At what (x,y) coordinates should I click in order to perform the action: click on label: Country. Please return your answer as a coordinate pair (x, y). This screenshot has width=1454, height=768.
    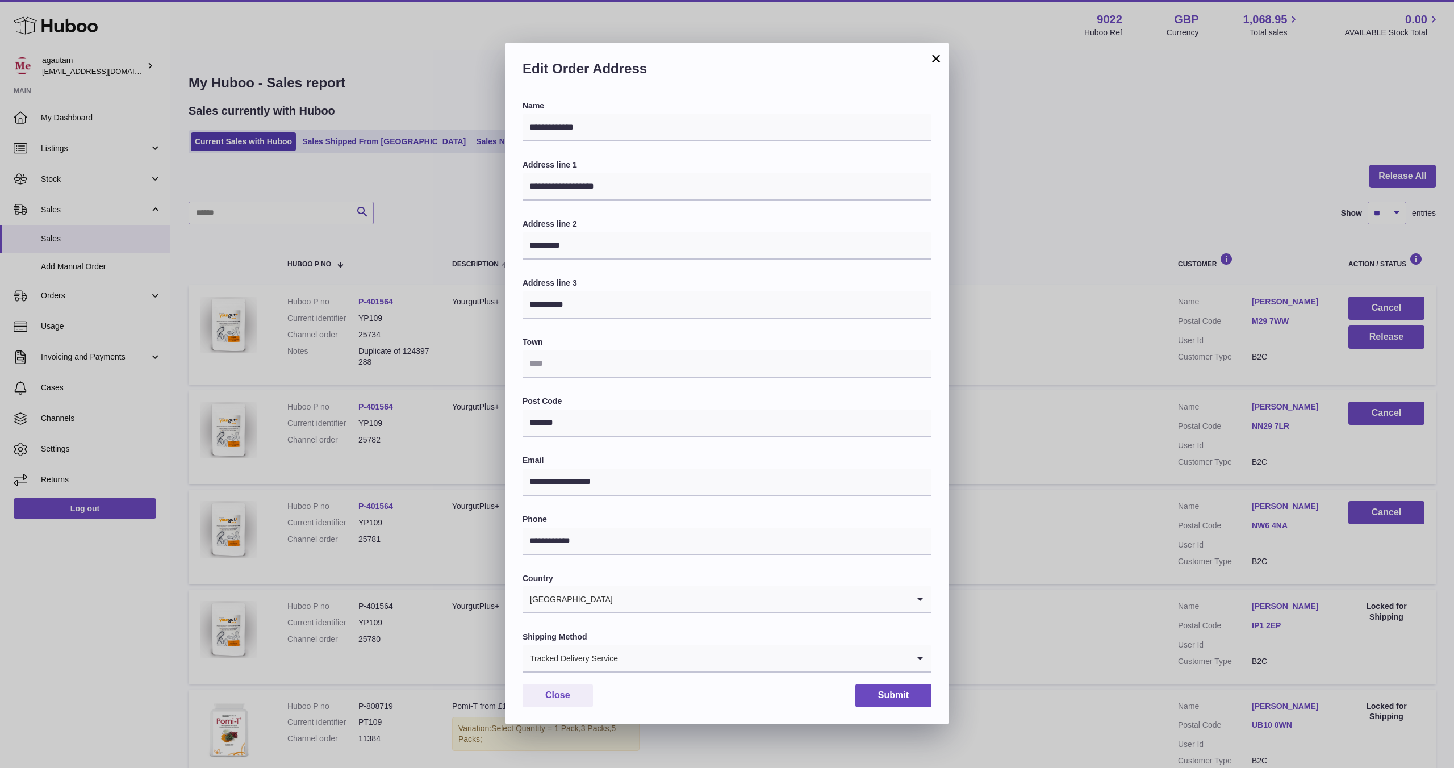
    Looking at the image, I should click on (727, 578).